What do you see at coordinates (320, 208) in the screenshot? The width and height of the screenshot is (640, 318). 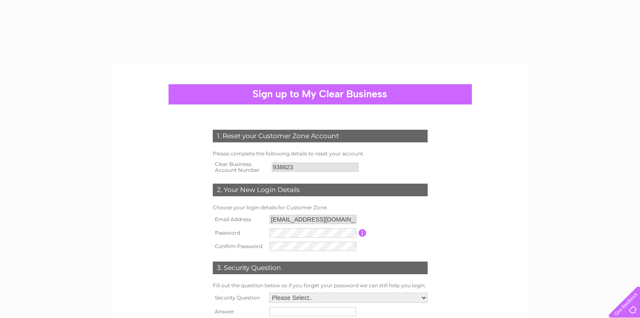 I see `td: Choose your login details for Customer Zone.` at bounding box center [320, 208].